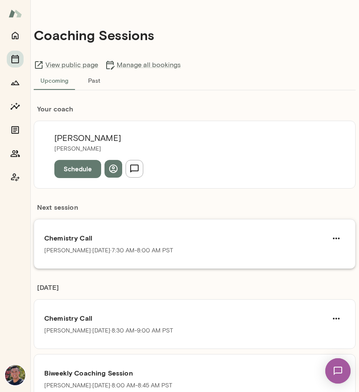 The width and height of the screenshot is (359, 392). What do you see at coordinates (15, 130) in the screenshot?
I see `button: Documents` at bounding box center [15, 130].